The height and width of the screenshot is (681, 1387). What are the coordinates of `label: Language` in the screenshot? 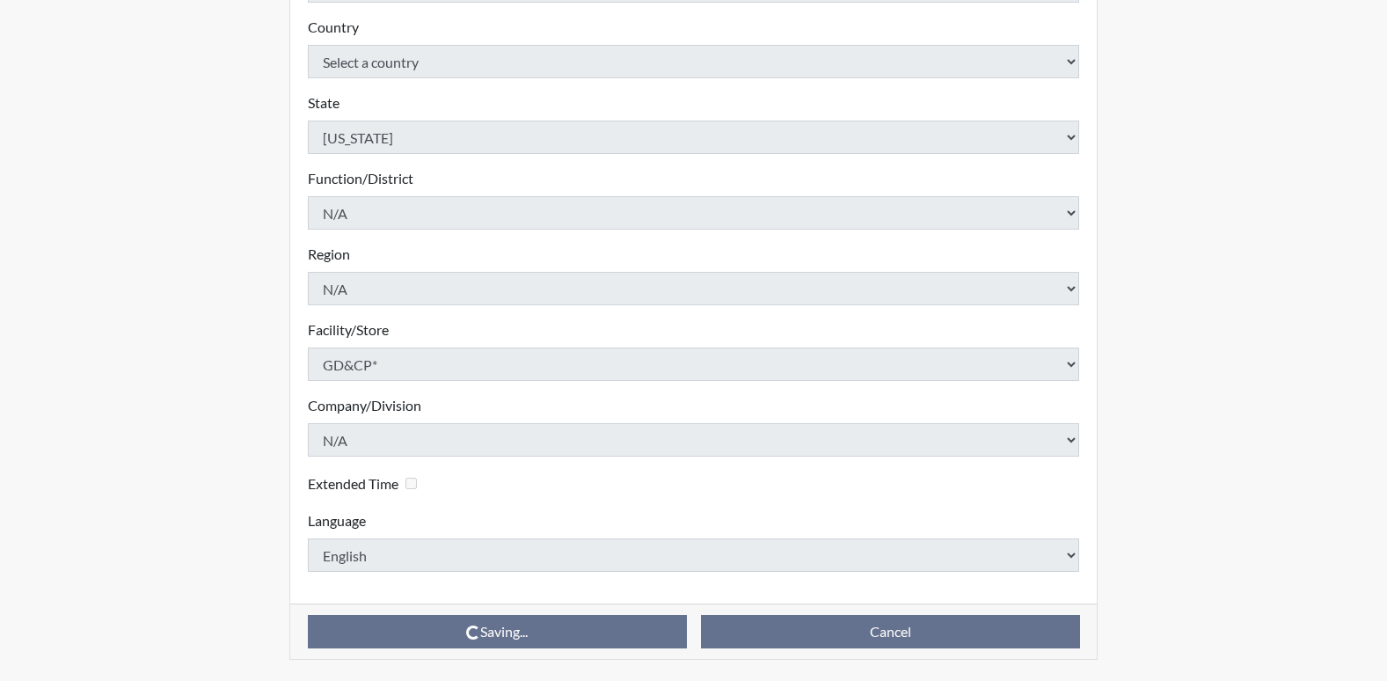 It's located at (337, 521).